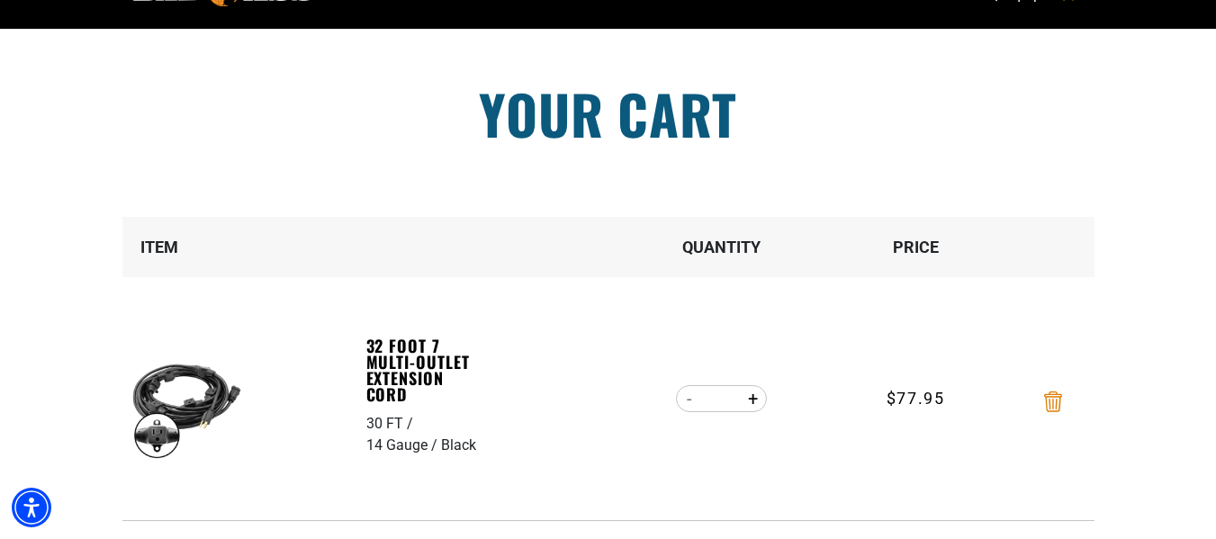 This screenshot has height=539, width=1216. I want to click on div: Black, so click(458, 446).